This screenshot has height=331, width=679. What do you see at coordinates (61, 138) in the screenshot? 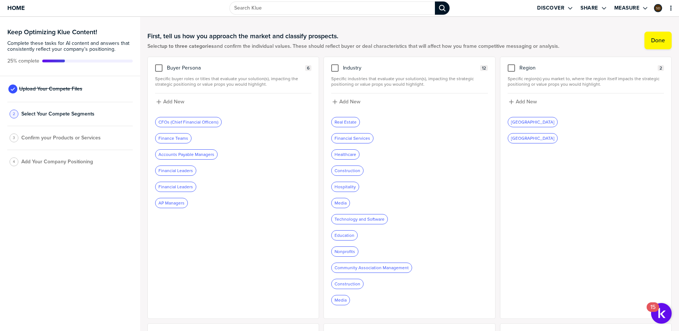
I see `span: Confirm your Products or Services` at bounding box center [61, 138].